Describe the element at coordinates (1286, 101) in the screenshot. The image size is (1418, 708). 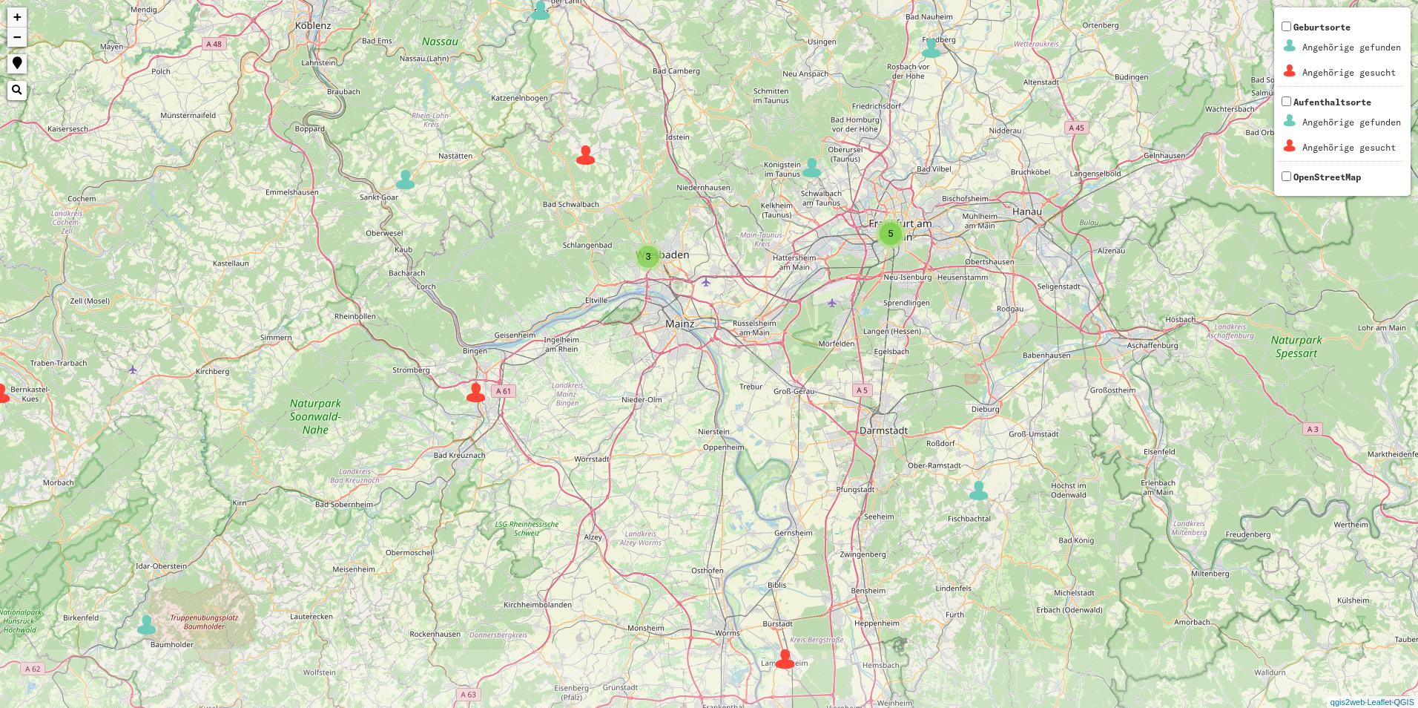
I see `input: AufenthaltsorteAngehörige gefundenAngehörige gesucht` at that location.